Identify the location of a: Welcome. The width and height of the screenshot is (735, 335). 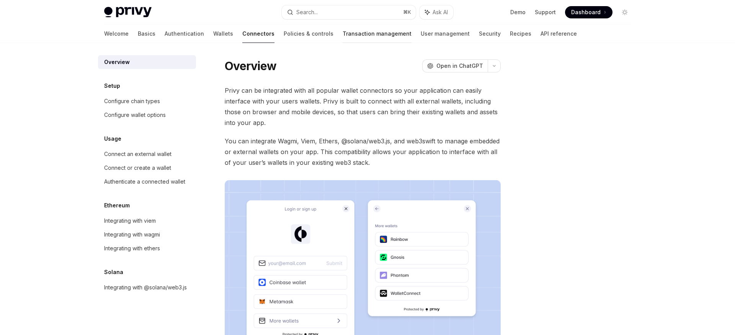
(116, 34).